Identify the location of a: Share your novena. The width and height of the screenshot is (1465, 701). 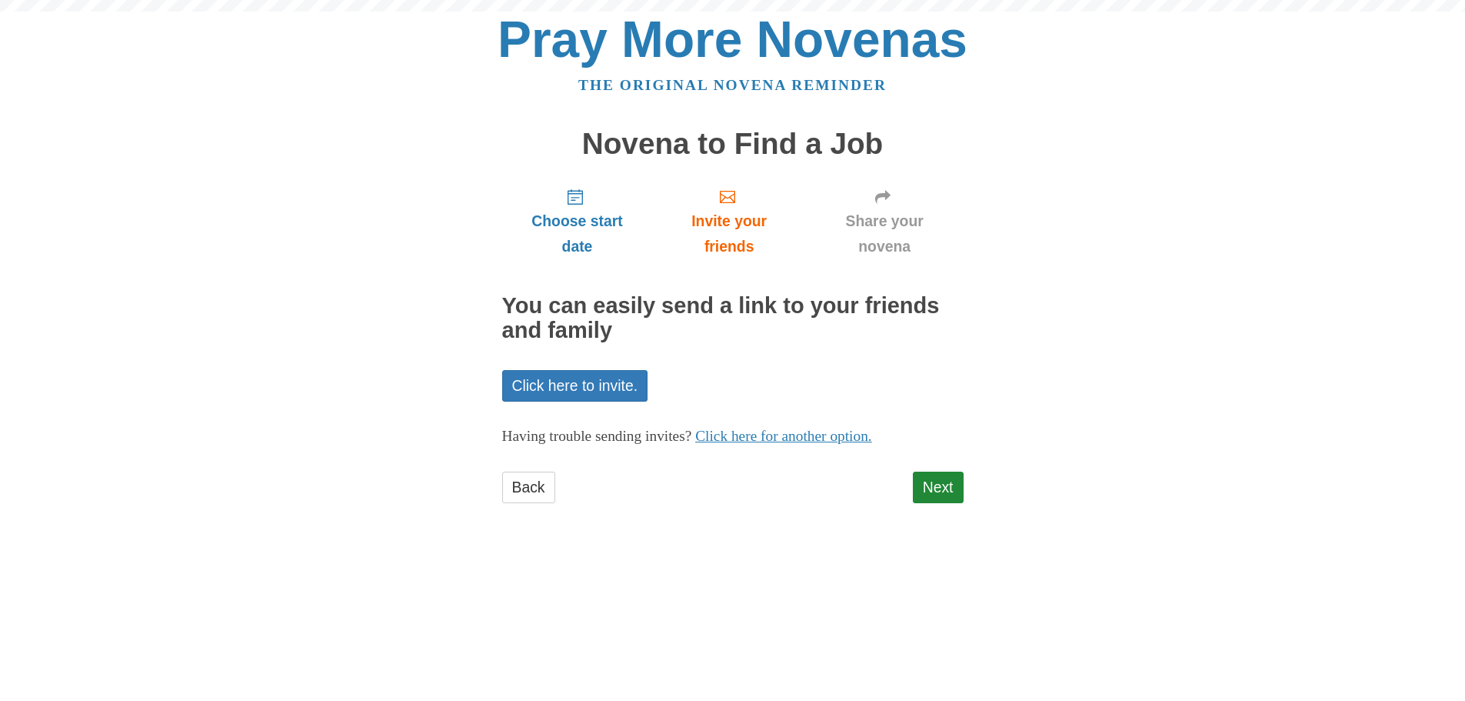
(884, 221).